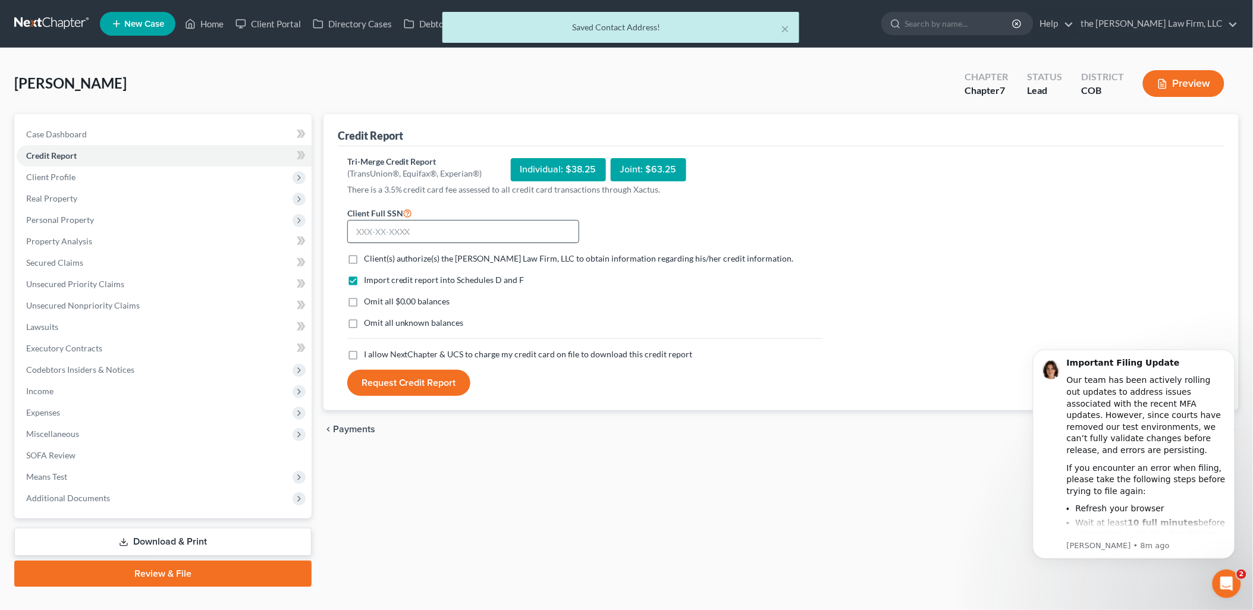 The image size is (1253, 610). Describe the element at coordinates (414, 322) in the screenshot. I see `span: Omit all unknown balances` at that location.